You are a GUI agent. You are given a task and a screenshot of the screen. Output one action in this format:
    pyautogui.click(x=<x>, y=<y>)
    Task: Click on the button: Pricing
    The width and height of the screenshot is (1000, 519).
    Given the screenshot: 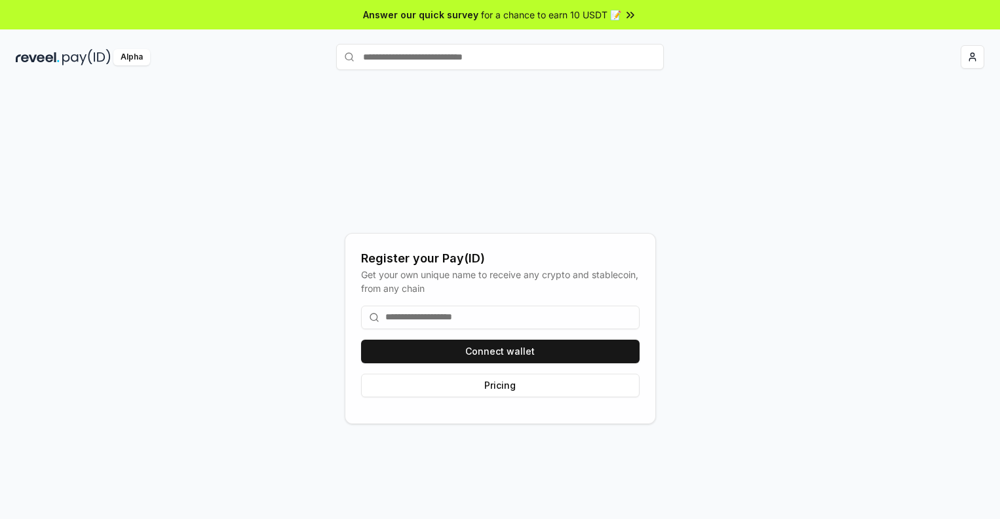 What is the action you would take?
    pyautogui.click(x=500, y=386)
    